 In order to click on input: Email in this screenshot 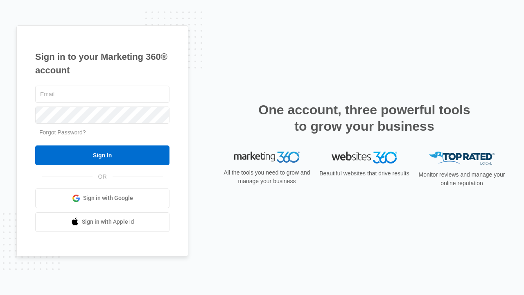, I will do `click(102, 94)`.